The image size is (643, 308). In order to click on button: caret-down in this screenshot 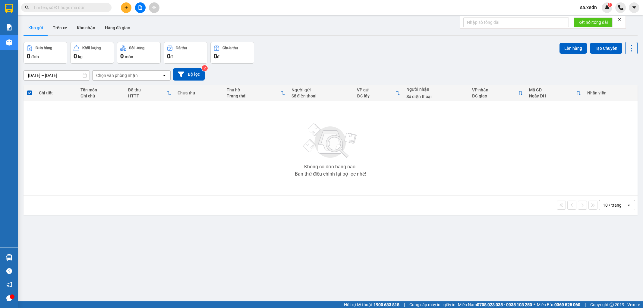, I will do `click(634, 8)`.